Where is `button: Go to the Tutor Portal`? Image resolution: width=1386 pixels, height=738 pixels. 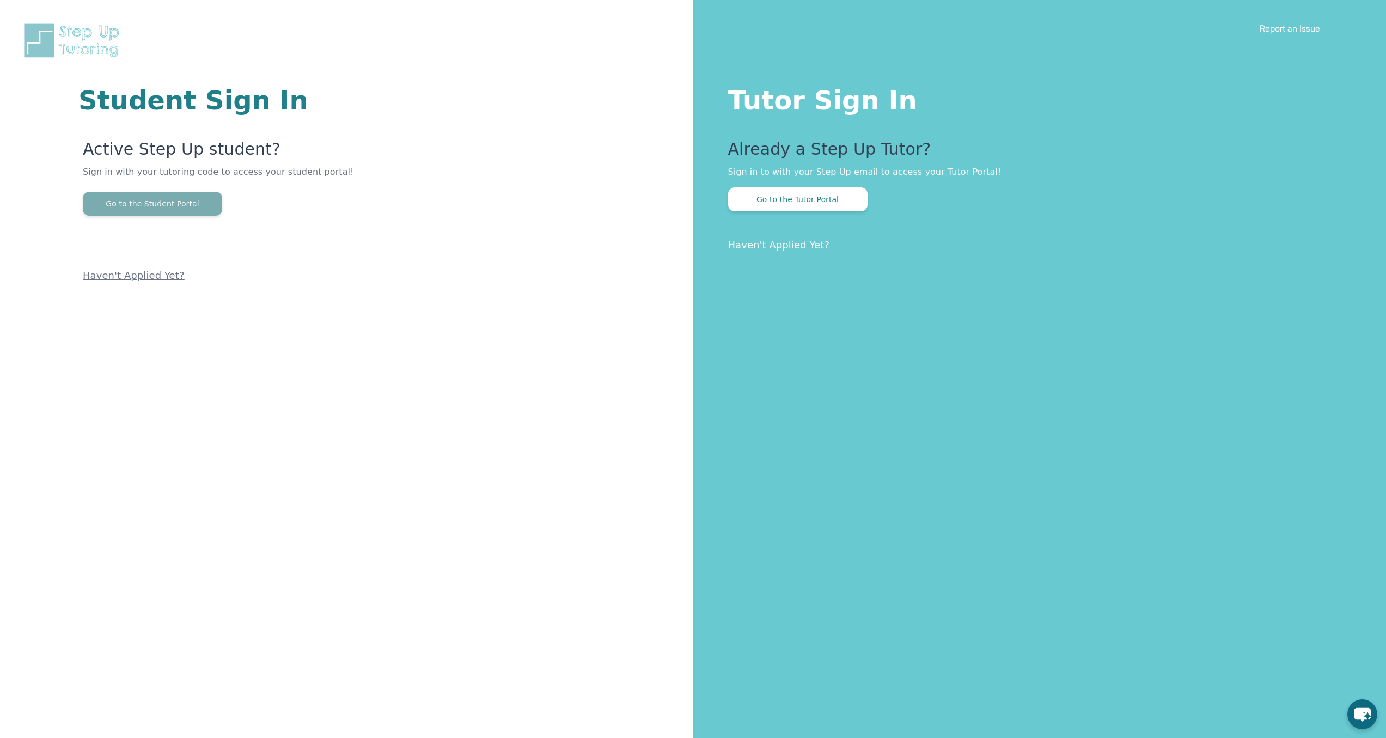
button: Go to the Tutor Portal is located at coordinates (798, 199).